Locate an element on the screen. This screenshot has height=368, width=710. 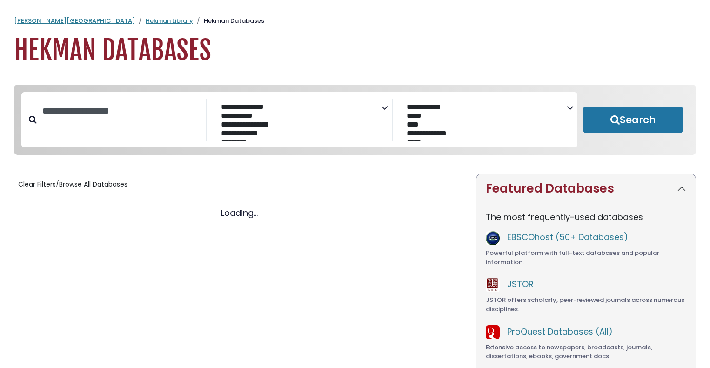
div: JSTOR offers scholarly, peer-reviewed journals across numerous disciplines. is located at coordinates (586, 304).